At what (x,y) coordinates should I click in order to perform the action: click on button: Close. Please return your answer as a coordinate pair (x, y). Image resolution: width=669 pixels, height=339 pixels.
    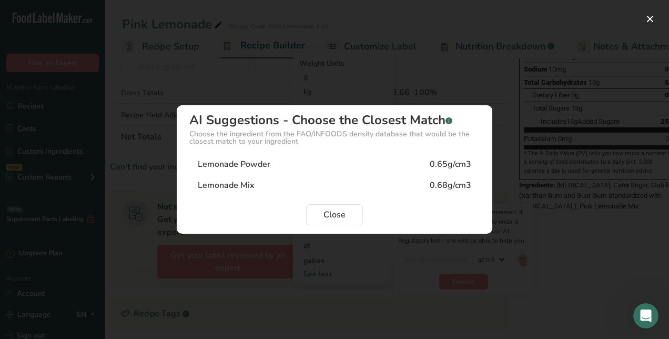
    Looking at the image, I should click on (335, 215).